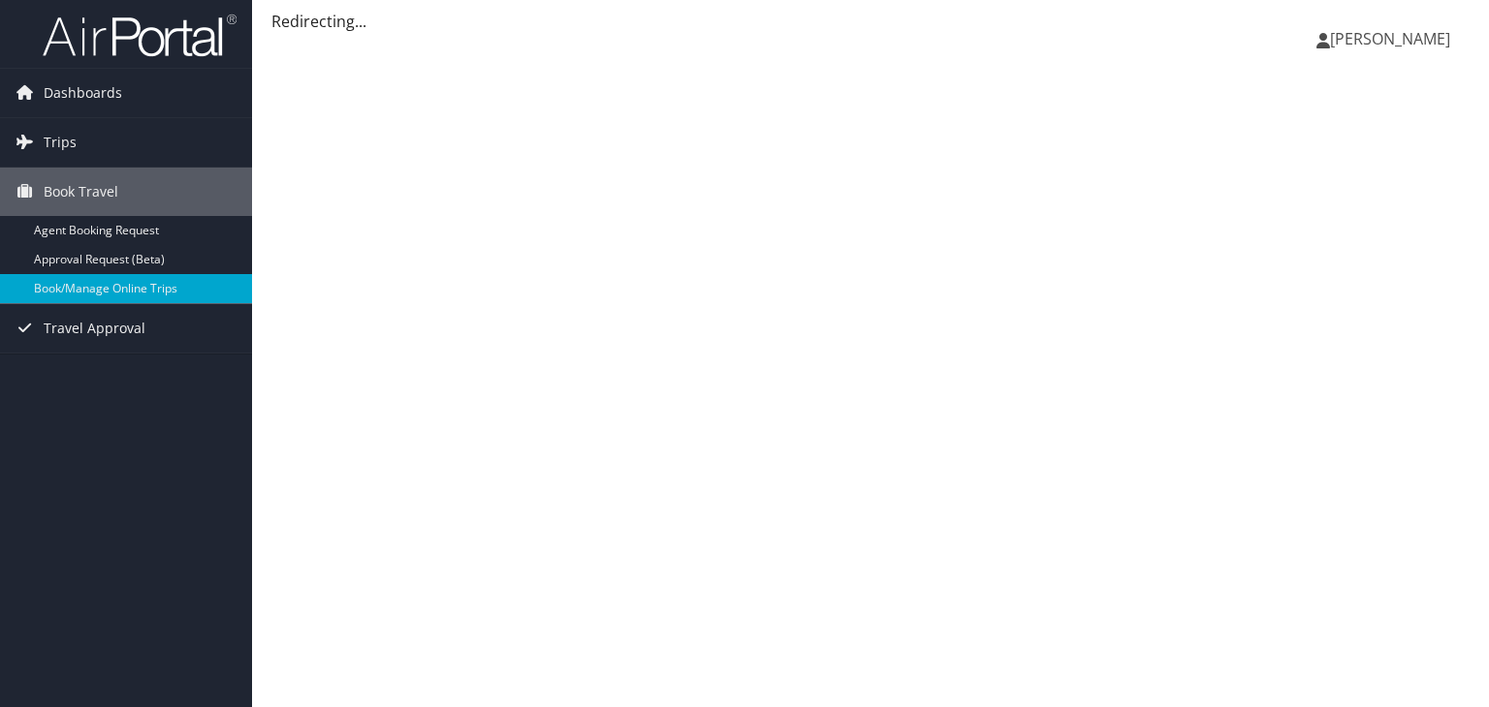  What do you see at coordinates (80, 192) in the screenshot?
I see `span: Book Travel` at bounding box center [80, 192].